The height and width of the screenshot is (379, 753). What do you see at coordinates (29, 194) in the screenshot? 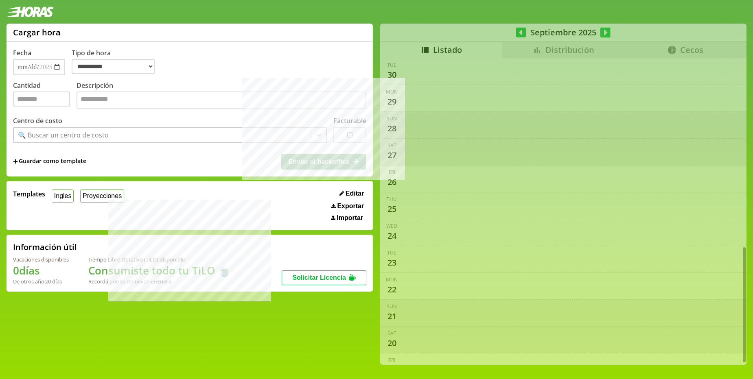
I see `span: Templates` at bounding box center [29, 194].